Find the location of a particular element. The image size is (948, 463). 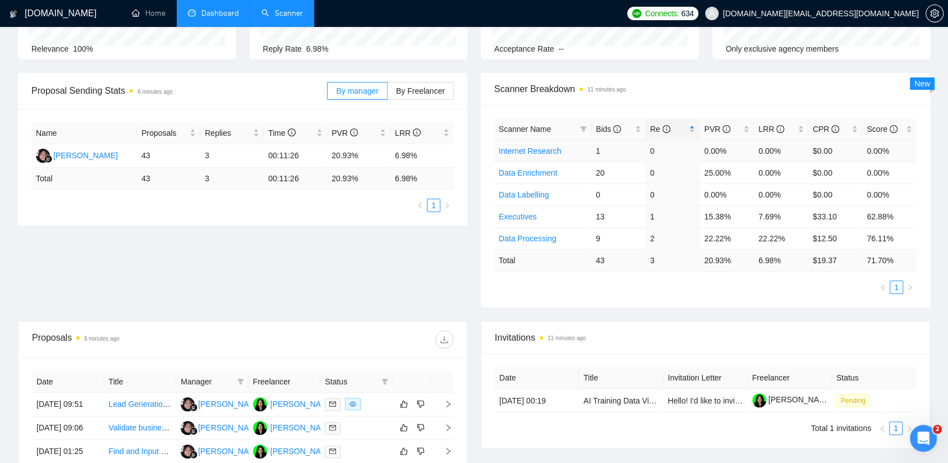

span: Status is located at coordinates (351, 382).